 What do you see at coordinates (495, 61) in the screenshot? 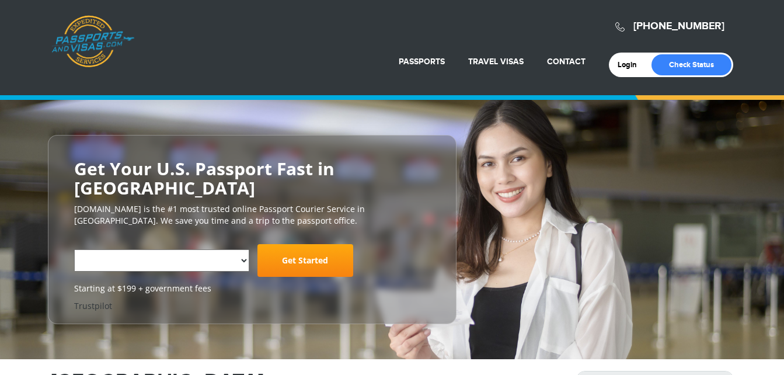
I see `a: Travel Visas` at bounding box center [495, 61].